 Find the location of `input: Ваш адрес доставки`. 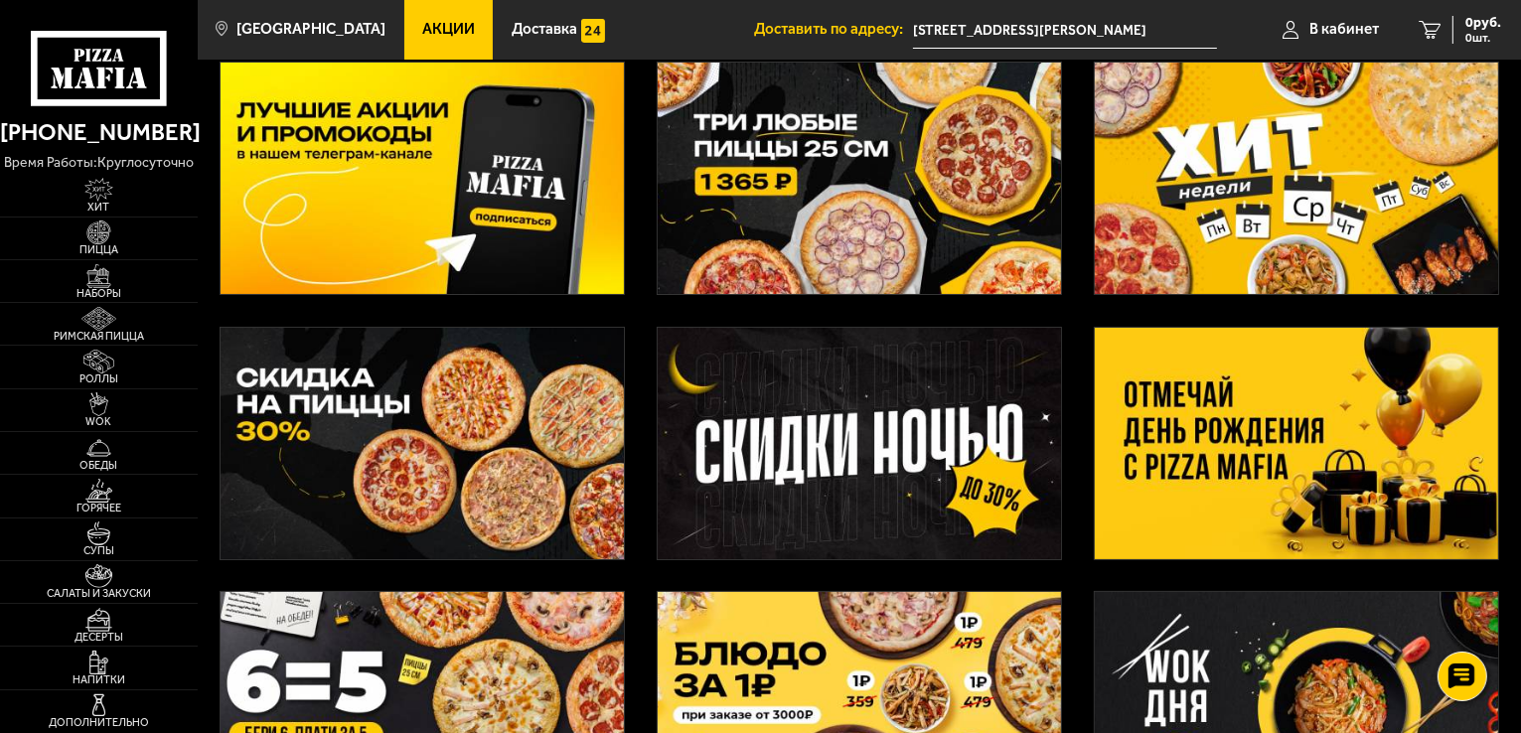

input: Ваш адрес доставки is located at coordinates (1065, 30).